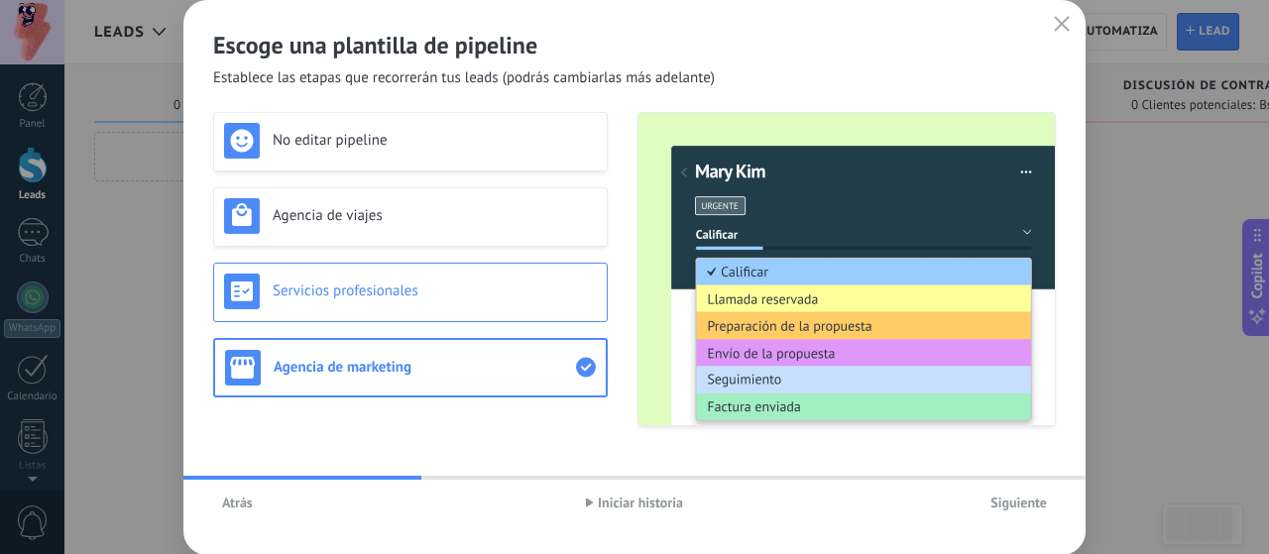  What do you see at coordinates (424, 367) in the screenshot?
I see `h3: Agencia de marketing` at bounding box center [424, 367].